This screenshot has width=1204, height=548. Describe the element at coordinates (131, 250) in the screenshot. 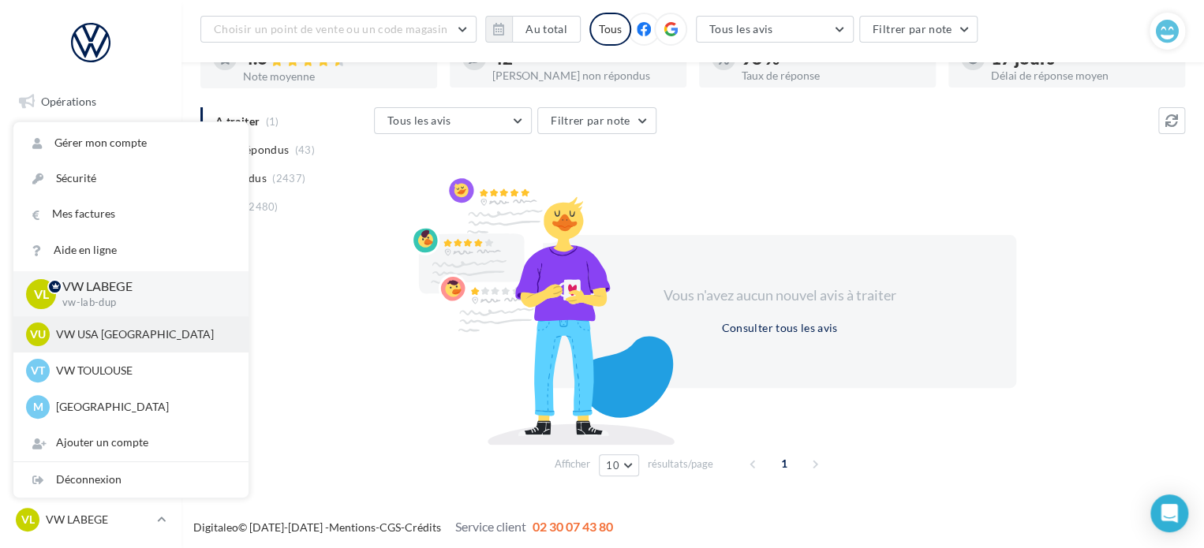

I see `a: Aide en ligne` at that location.